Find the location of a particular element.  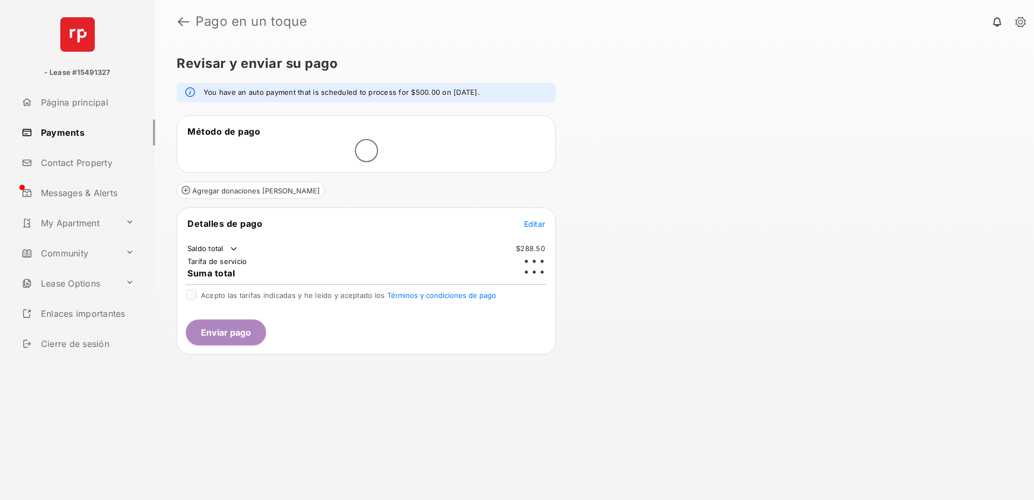

button: Editar is located at coordinates (535, 223).